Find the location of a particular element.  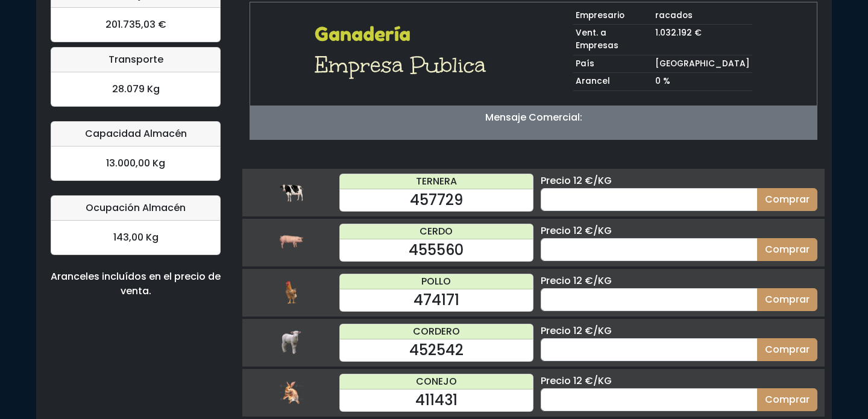

img: ternera.png is located at coordinates (291, 192).